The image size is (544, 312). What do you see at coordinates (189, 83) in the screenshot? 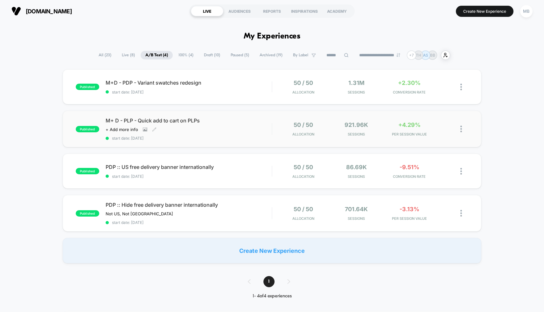
I see `span: M+D - PDP - Variant swatches redesign` at bounding box center [189, 83].